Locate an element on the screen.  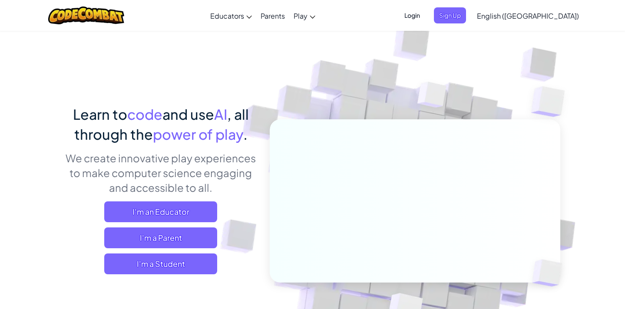
span: Sign Up is located at coordinates (450, 15).